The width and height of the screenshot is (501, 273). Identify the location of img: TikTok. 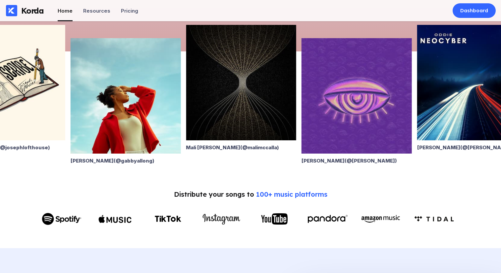
(168, 218).